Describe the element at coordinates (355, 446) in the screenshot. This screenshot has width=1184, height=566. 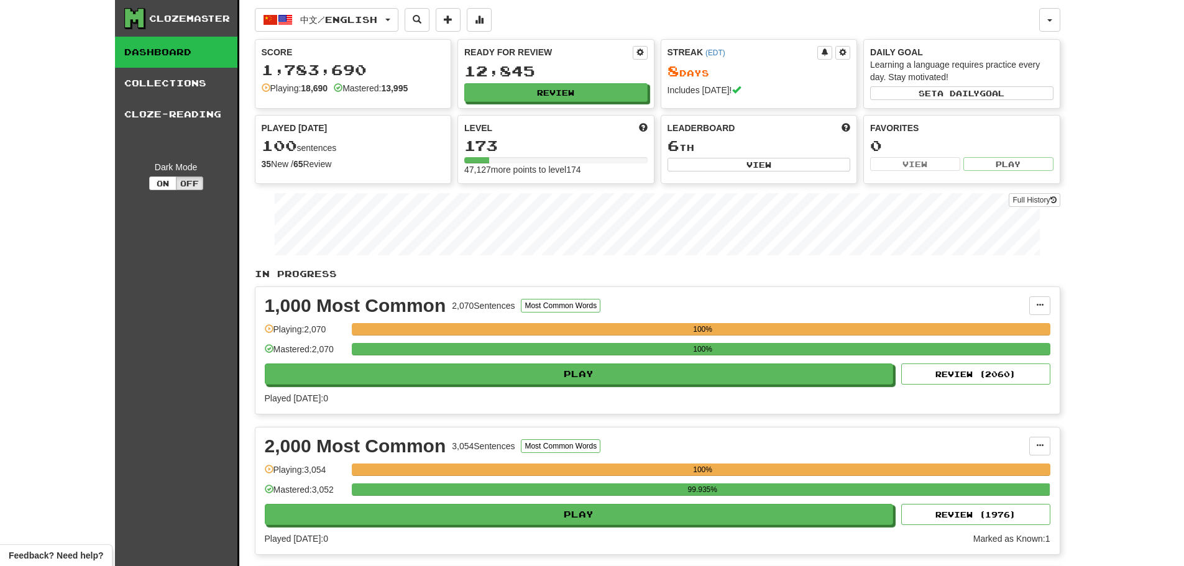
I see `div: 2,000 Most Common` at that location.